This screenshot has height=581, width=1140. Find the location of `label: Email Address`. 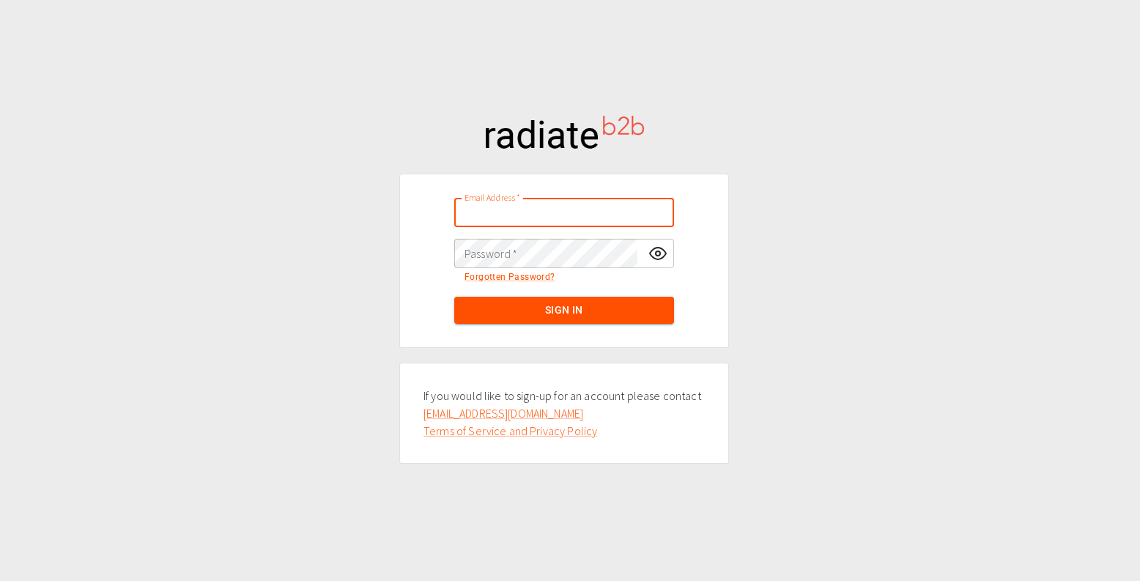

label: Email Address is located at coordinates (492, 197).